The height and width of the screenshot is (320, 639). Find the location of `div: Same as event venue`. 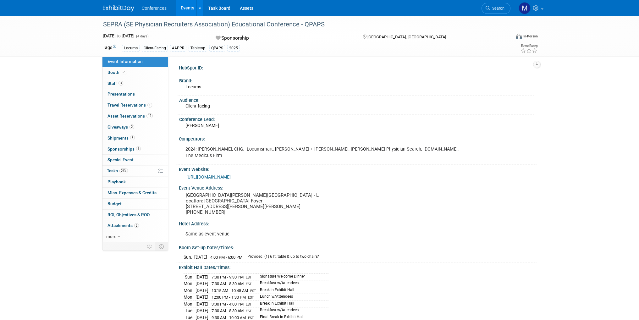

div: Same as event venue is located at coordinates (324, 234).